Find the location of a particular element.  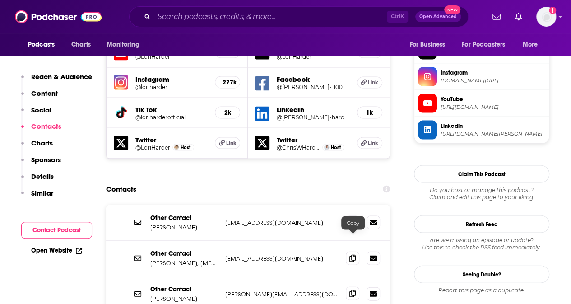

div: Copy is located at coordinates (353, 222).